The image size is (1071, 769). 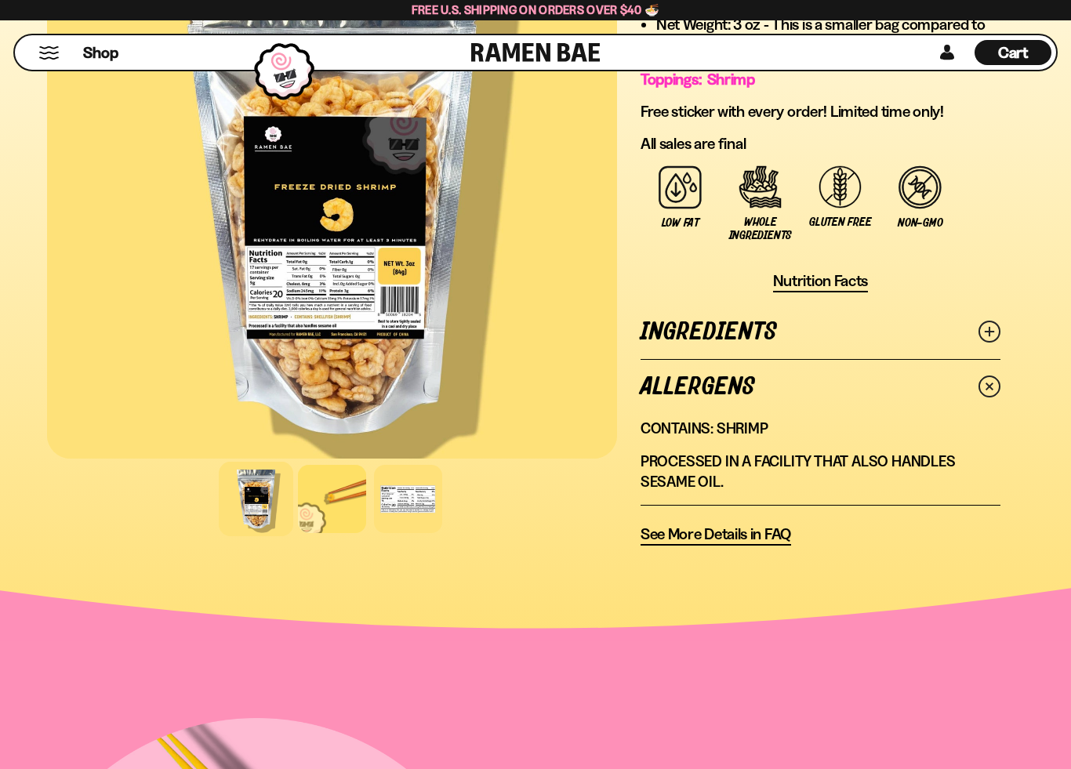 What do you see at coordinates (716, 534) in the screenshot?
I see `span: See More Details in FAQ` at bounding box center [716, 534].